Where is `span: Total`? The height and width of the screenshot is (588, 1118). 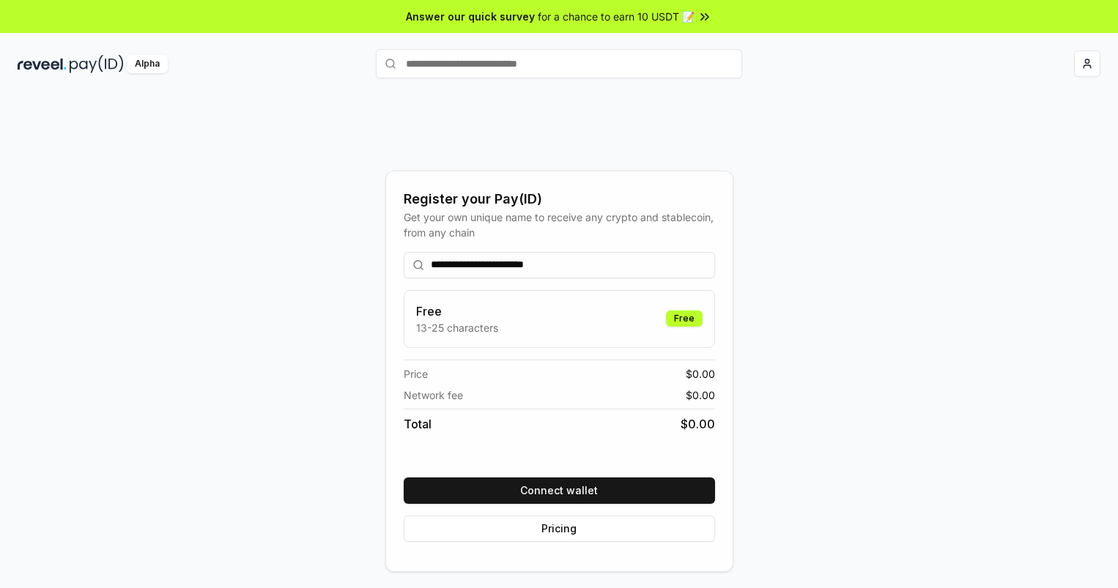
span: Total is located at coordinates (418, 424).